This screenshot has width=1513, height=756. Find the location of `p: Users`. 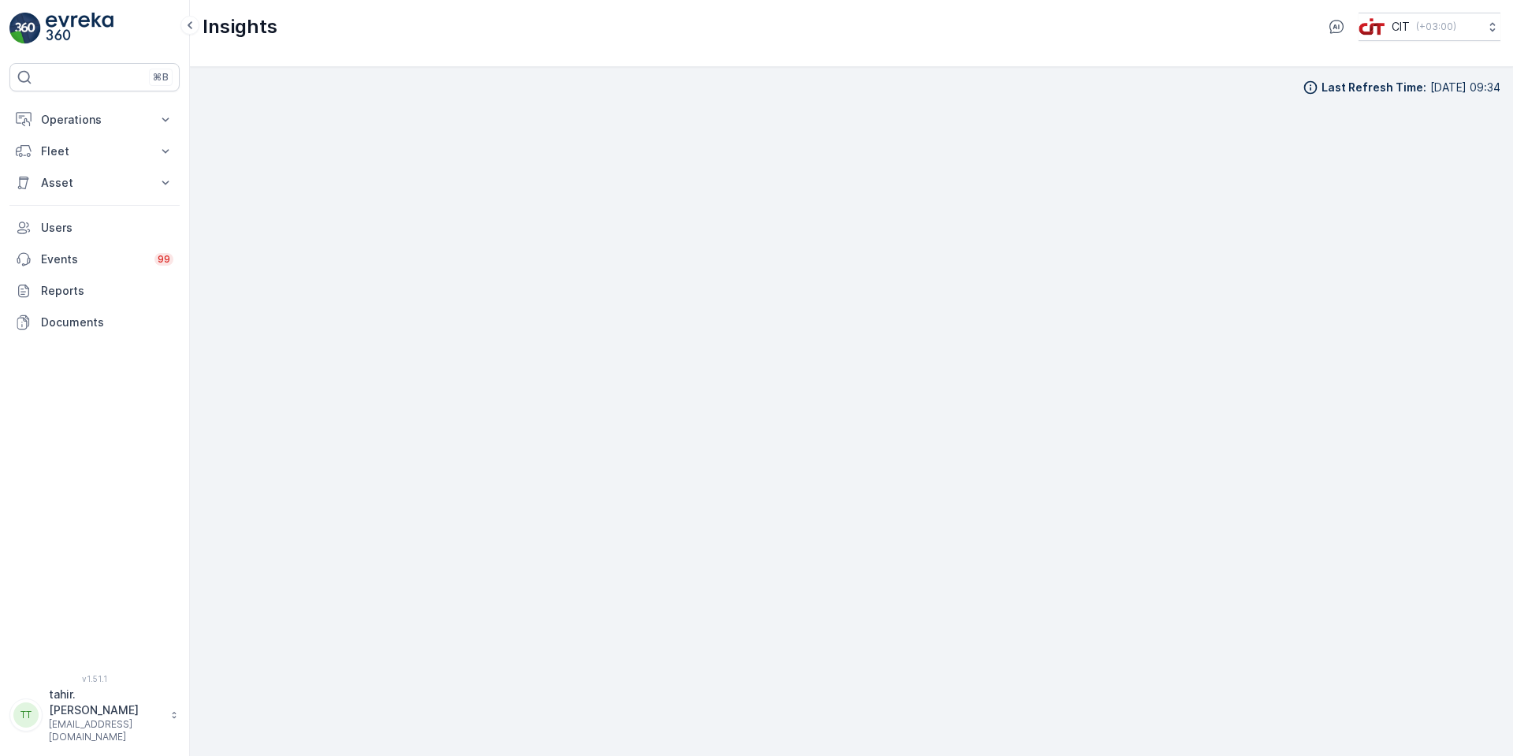

p: Users is located at coordinates (107, 228).